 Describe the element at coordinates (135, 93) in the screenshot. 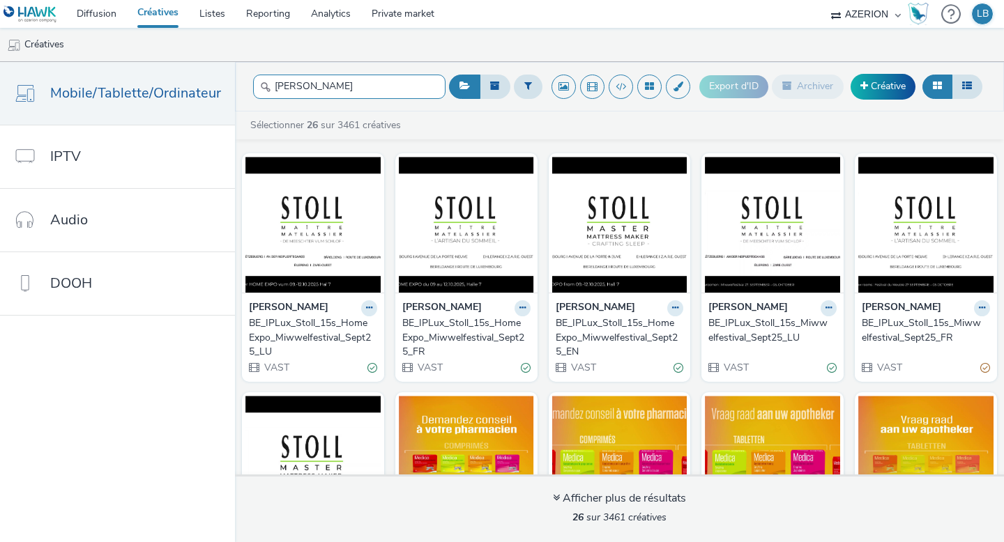

I see `span: Mobile/Tablette/Ordinateur` at that location.